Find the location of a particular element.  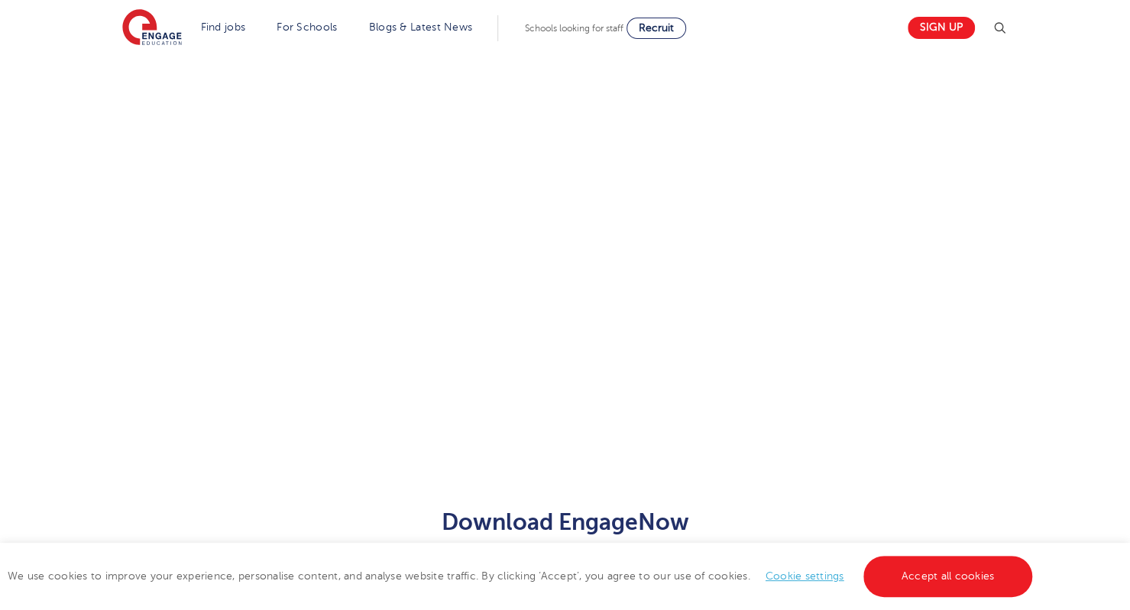

a: Recruit is located at coordinates (656, 28).